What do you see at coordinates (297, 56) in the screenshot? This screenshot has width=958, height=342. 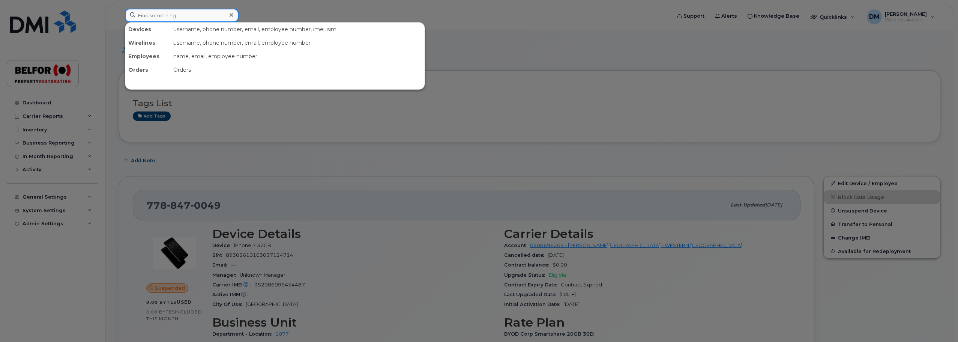 I see `div: name, email, employee number` at bounding box center [297, 56].